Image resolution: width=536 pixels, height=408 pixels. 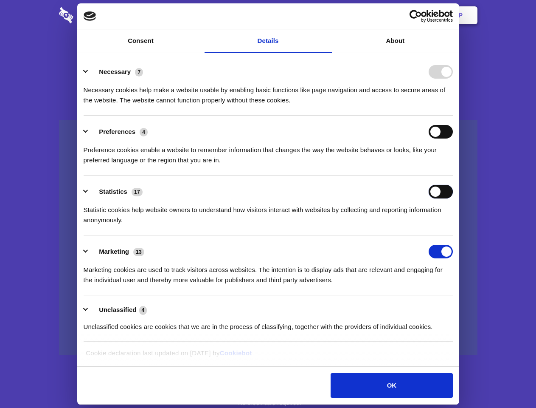 I want to click on a: Login, so click(x=403, y=15).